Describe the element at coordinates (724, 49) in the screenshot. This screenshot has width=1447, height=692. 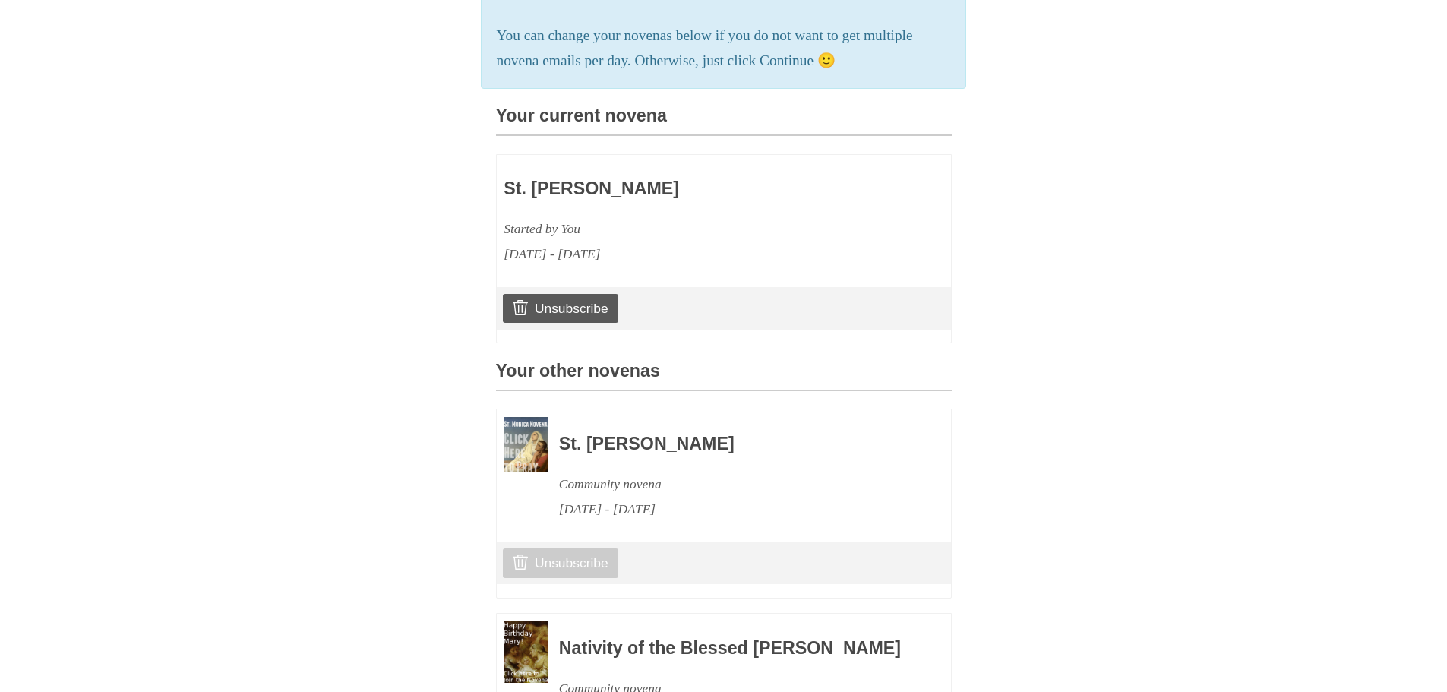
I see `p: You can change your novenas below if you do not want to get multiple novena emails per day. Other...` at that location.